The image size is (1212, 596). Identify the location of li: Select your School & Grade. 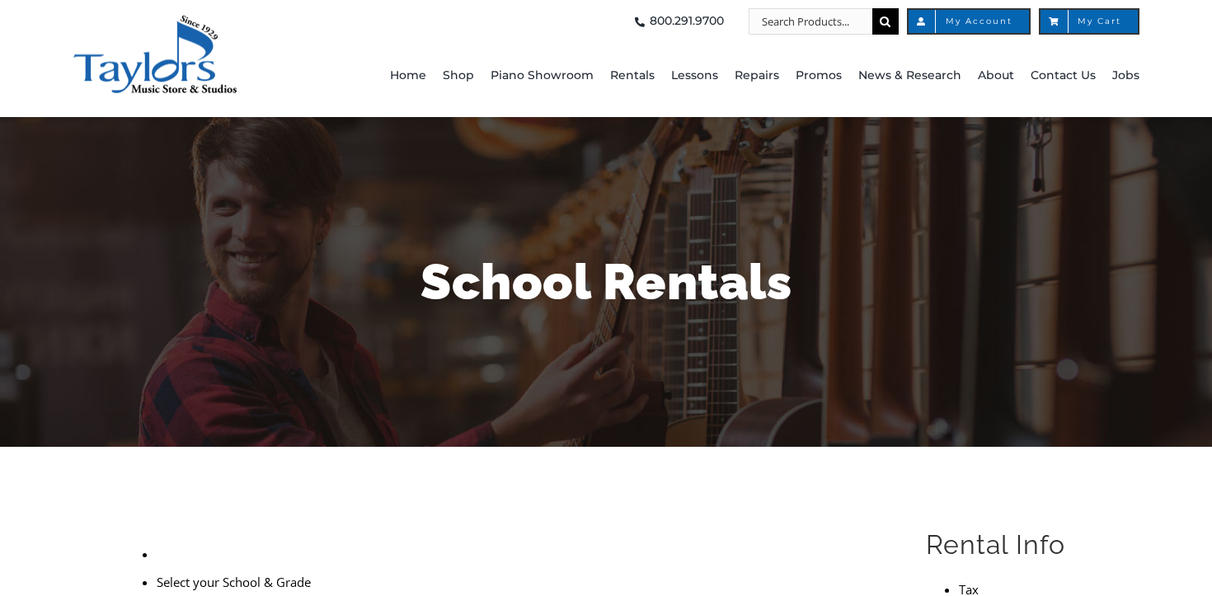
(522, 582).